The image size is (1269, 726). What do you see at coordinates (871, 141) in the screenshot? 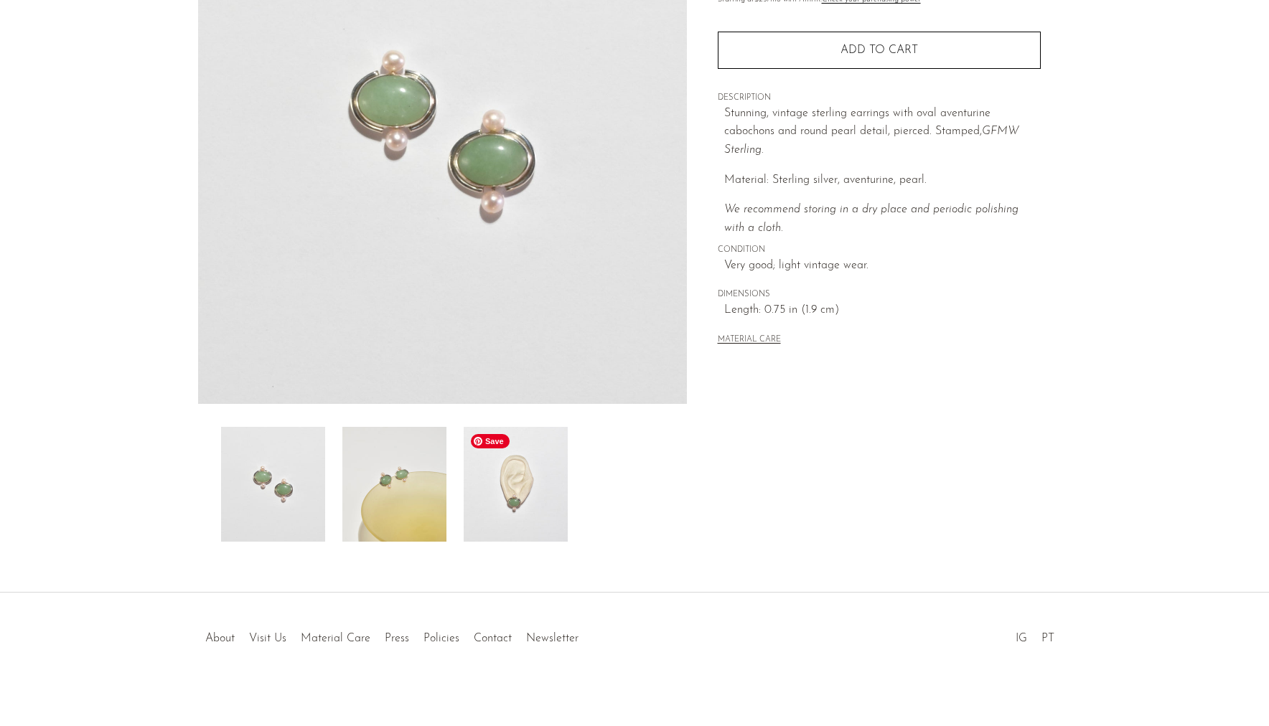
I see `em: GFMW Sterling.` at bounding box center [871, 141].